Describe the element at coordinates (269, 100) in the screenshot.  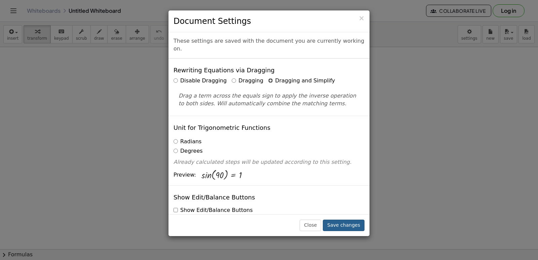
I see `p: Drag a term across the equals sign to apply the inverse operation to both sides. Will automatical...` at that location.